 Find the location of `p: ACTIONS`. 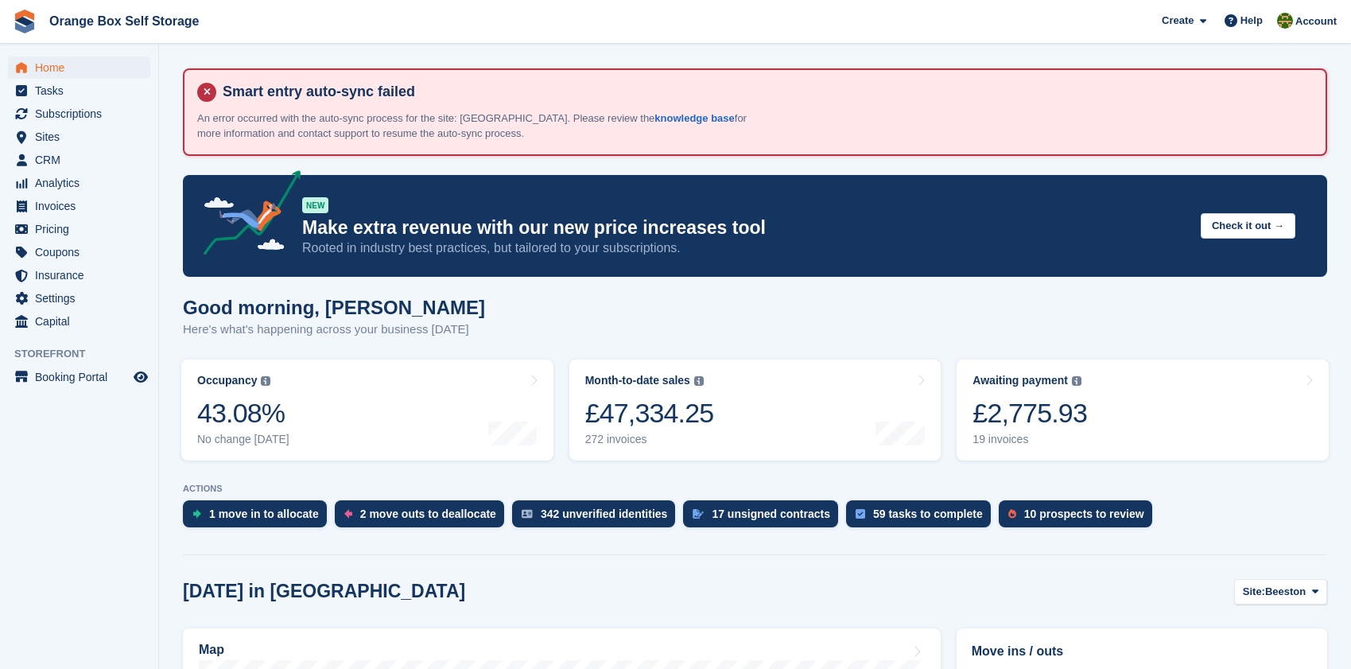

p: ACTIONS is located at coordinates (754, 488).